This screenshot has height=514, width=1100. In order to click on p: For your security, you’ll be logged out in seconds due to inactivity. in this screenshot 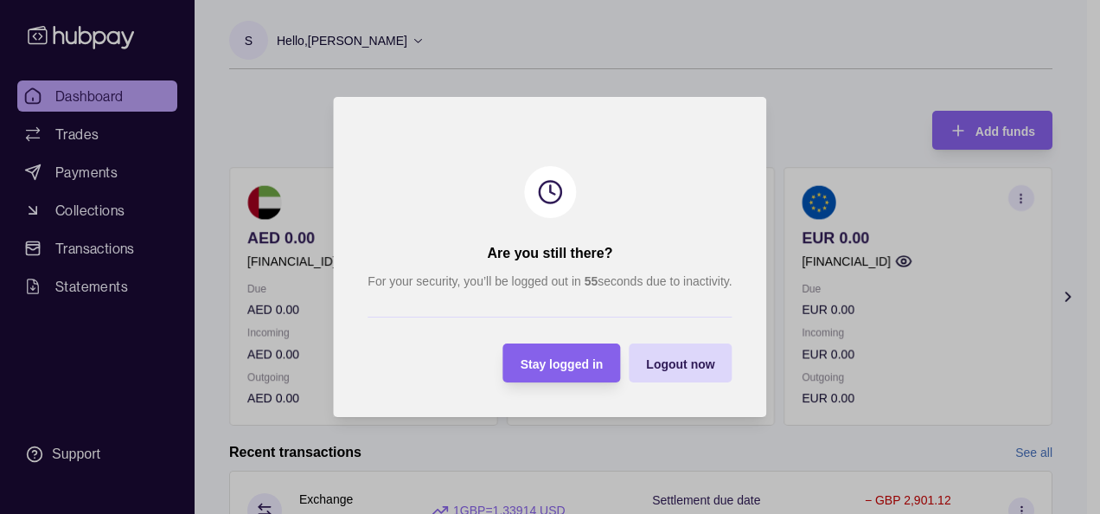, I will do `click(549, 281)`.